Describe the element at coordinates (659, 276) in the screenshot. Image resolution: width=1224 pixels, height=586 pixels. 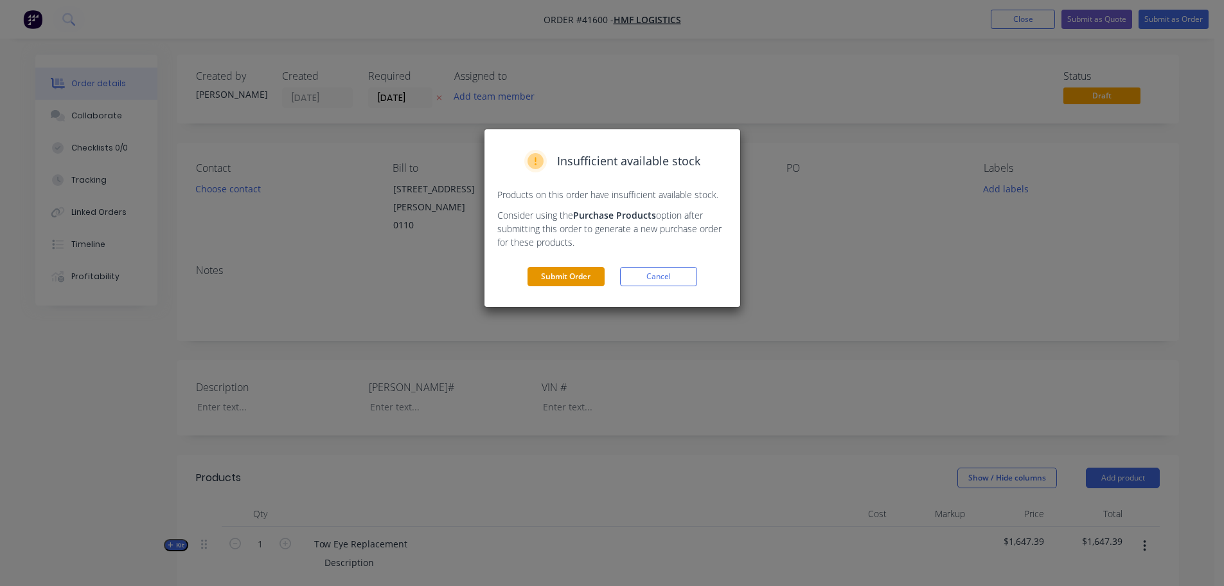
I see `button: Cancel` at that location.